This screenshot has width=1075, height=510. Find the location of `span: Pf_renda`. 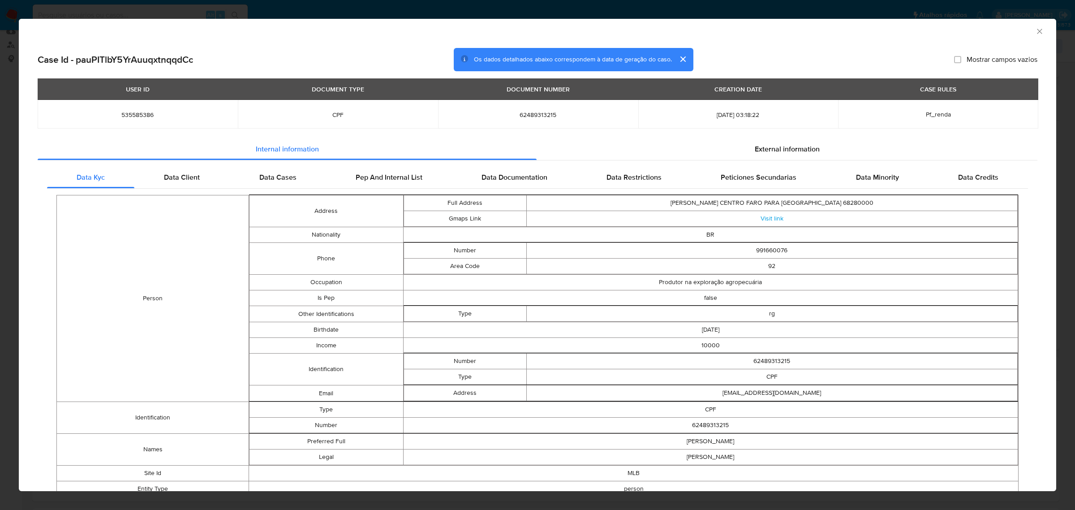

span: Pf_renda is located at coordinates (938, 114).